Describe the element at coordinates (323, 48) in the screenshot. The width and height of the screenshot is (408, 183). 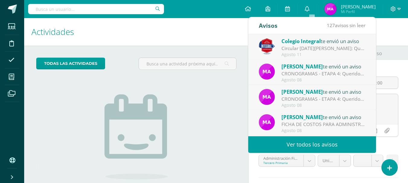
I see `div: Circular 11 de agosto 2025: Querida comunidad educativa, te trasladamos este PDF con la circular ...` at that location.